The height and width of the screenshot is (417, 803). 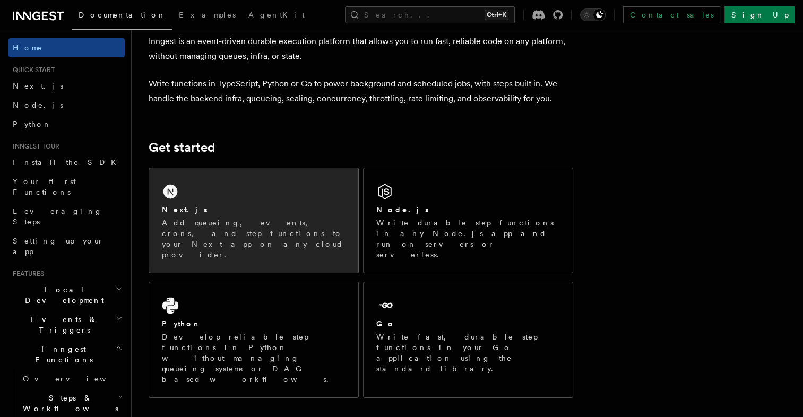 I want to click on a: Get started, so click(x=181, y=148).